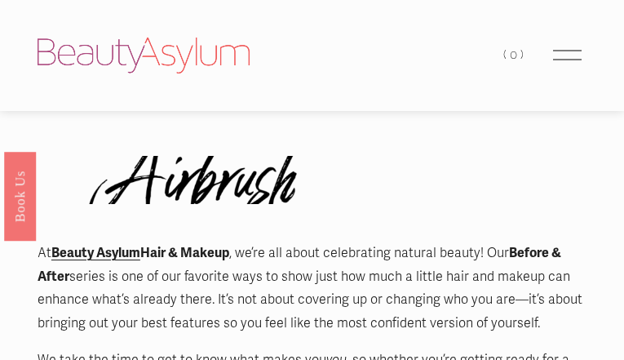 The image size is (624, 360). What do you see at coordinates (515, 55) in the screenshot?
I see `span: 0` at bounding box center [515, 55].